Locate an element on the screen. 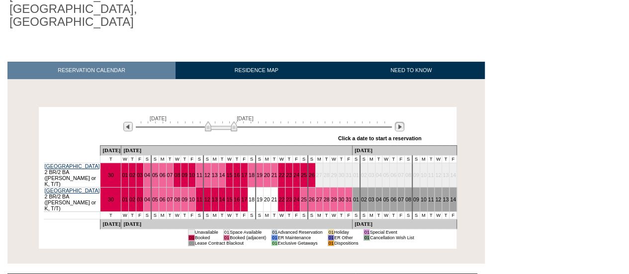 This screenshot has width=629, height=274. a: 17 is located at coordinates (244, 200).